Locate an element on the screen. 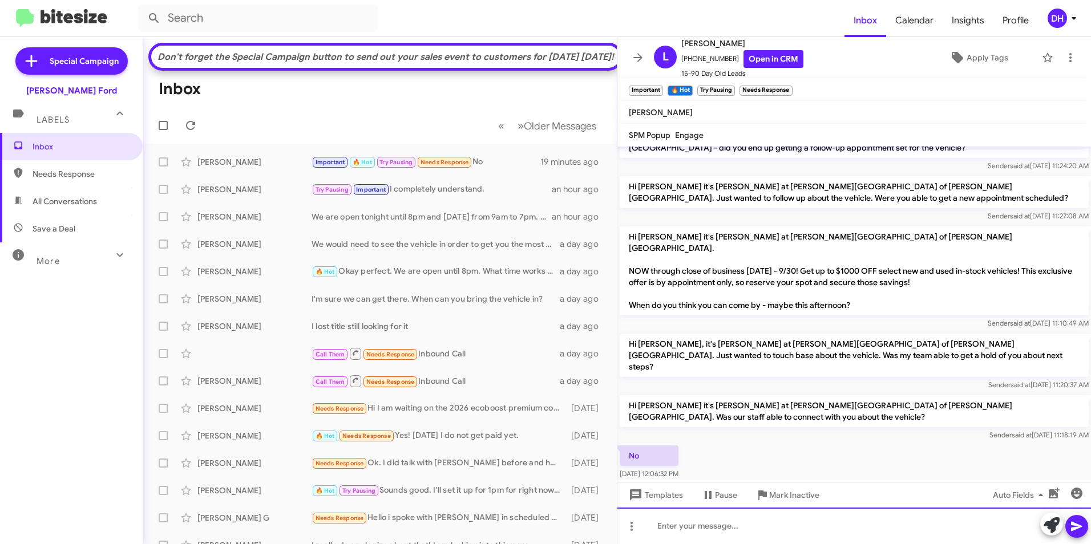  span: Labels is located at coordinates (53, 120).